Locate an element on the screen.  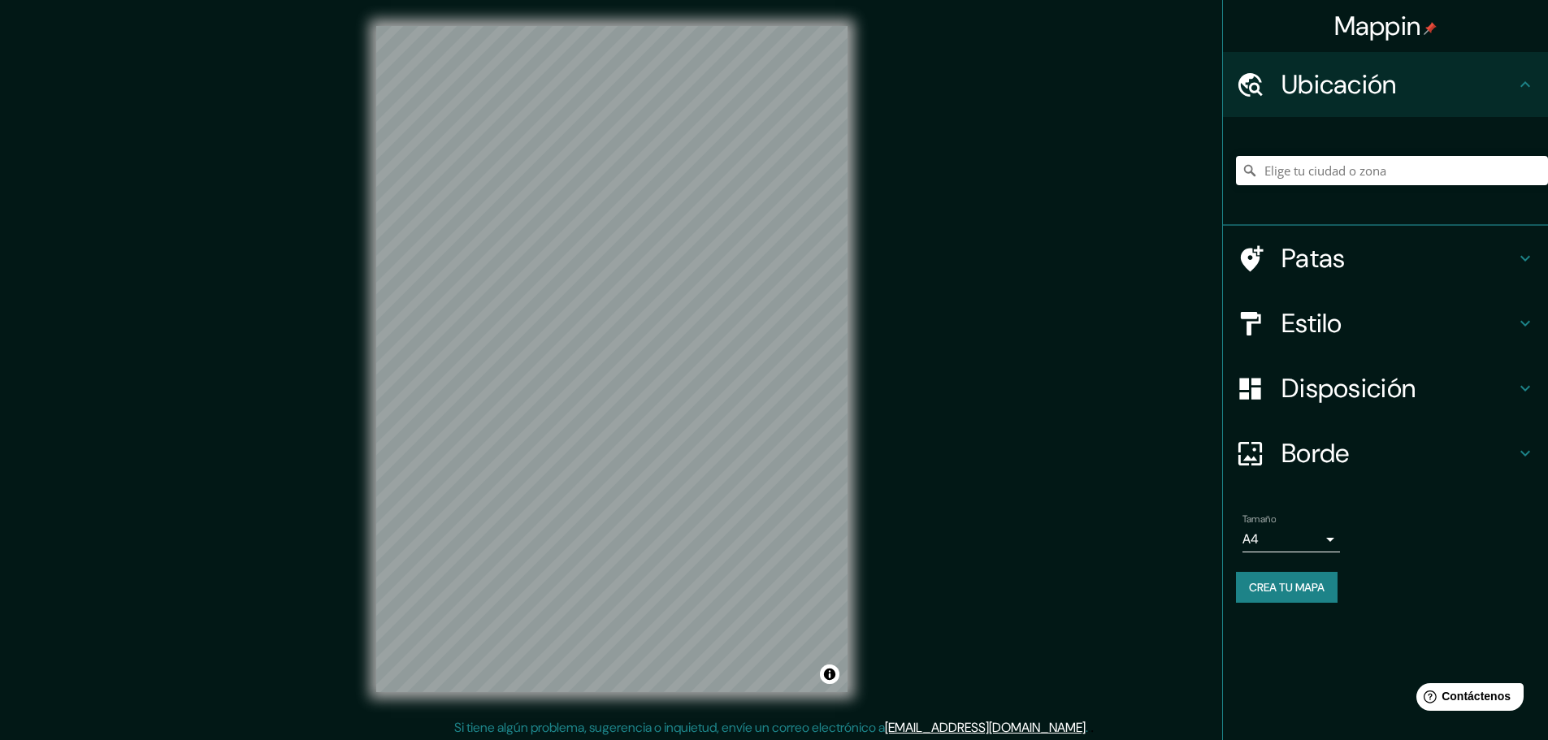
div: Ubicación is located at coordinates (1385, 84).